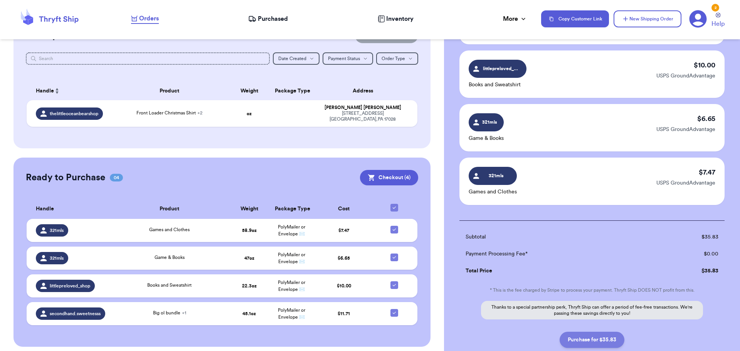 The width and height of the screenshot is (740, 351). I want to click on span: Payment Status, so click(344, 59).